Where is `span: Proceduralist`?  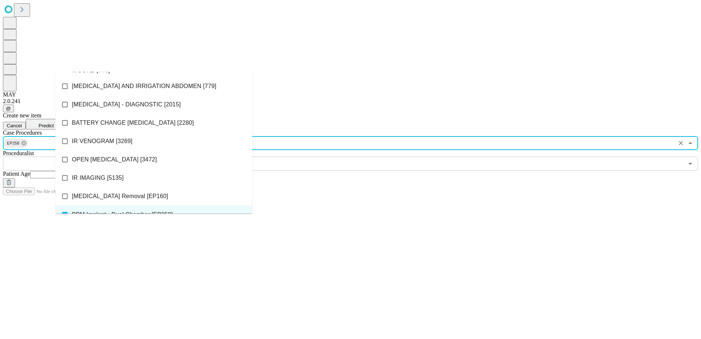
span: Proceduralist is located at coordinates (18, 153).